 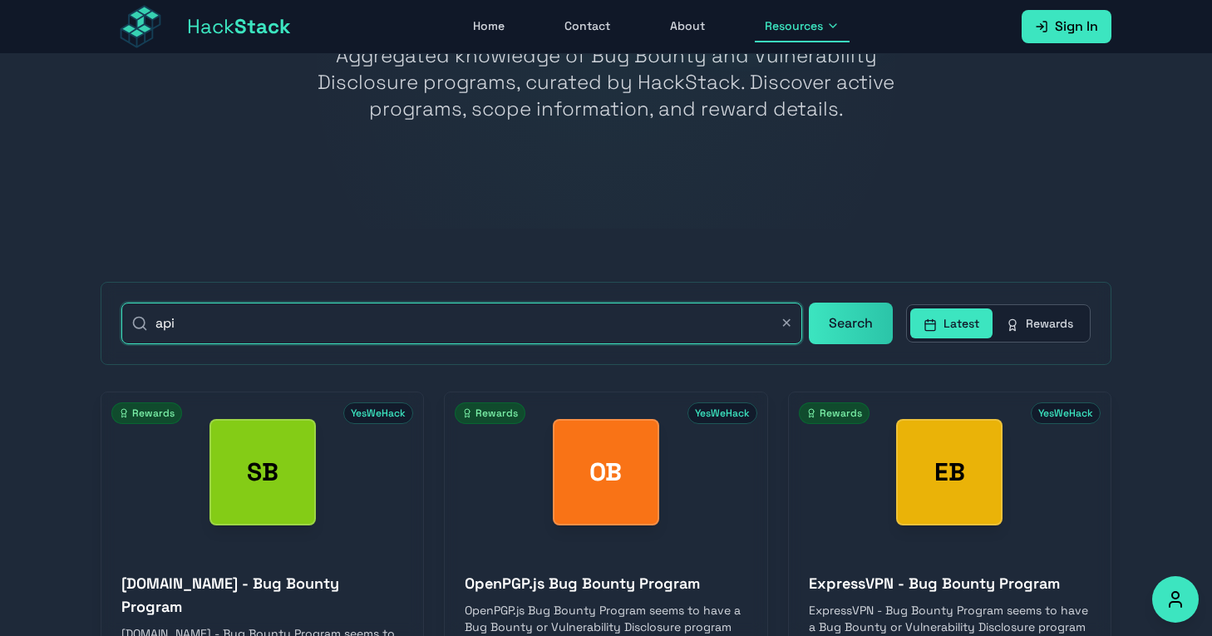 I want to click on a: Home, so click(x=489, y=27).